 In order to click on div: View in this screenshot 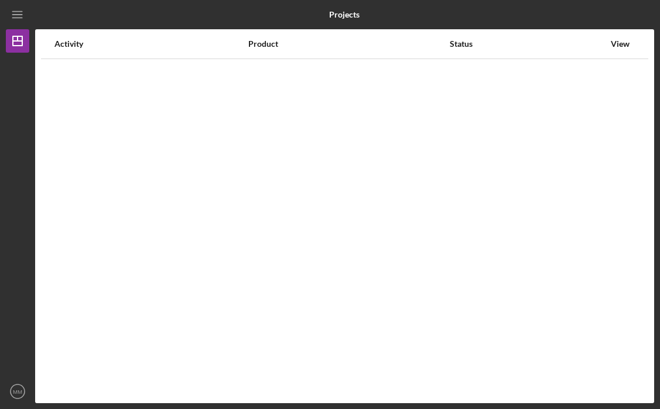, I will do `click(620, 44)`.